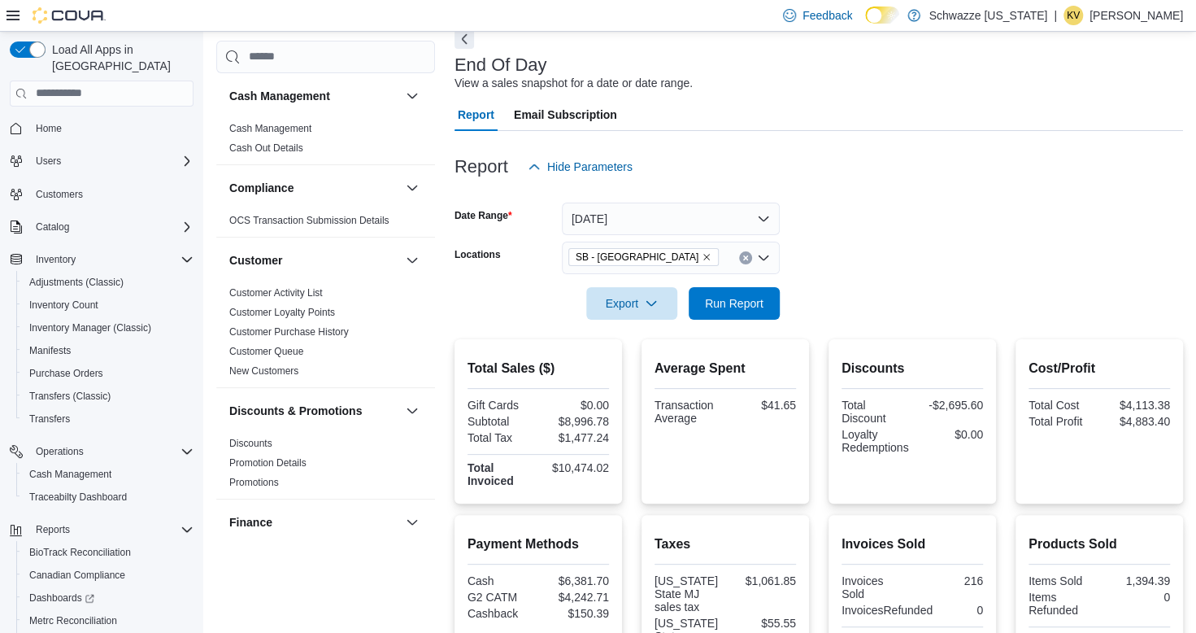  I want to click on div: $10,474.02, so click(575, 467).